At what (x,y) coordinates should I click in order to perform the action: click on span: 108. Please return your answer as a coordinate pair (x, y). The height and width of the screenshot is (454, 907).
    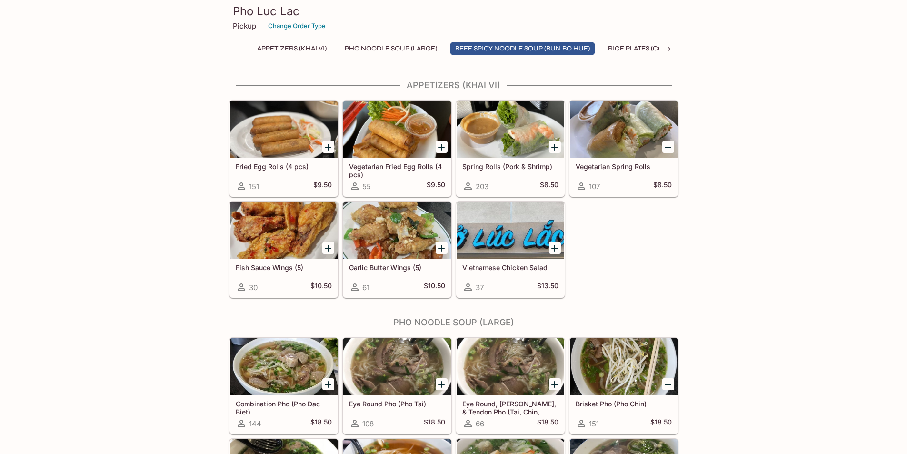
    Looking at the image, I should click on (368, 423).